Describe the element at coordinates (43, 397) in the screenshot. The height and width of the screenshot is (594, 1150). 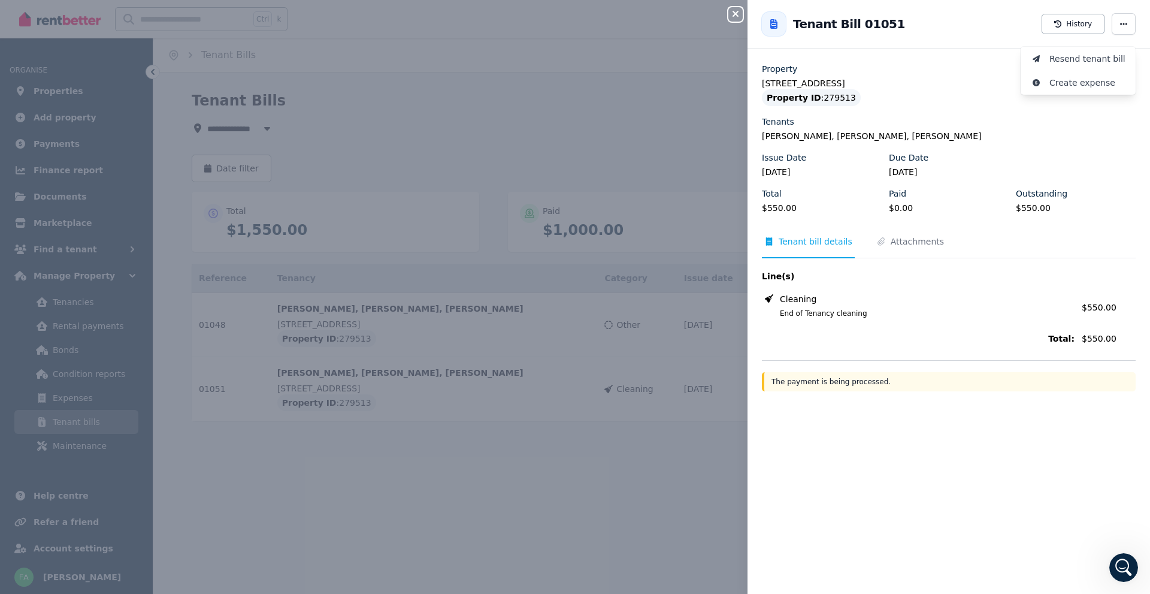
I see `button: Gif picker` at that location.